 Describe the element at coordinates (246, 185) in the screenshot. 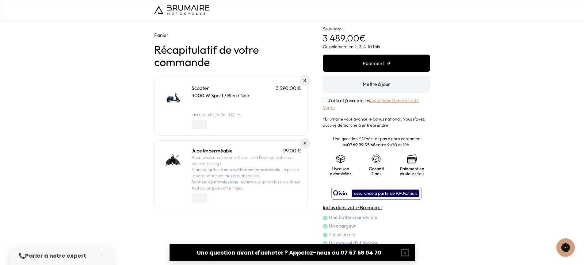

I see `p: Son vous garde bien au chaud tout au long de votre trajet.` at that location.